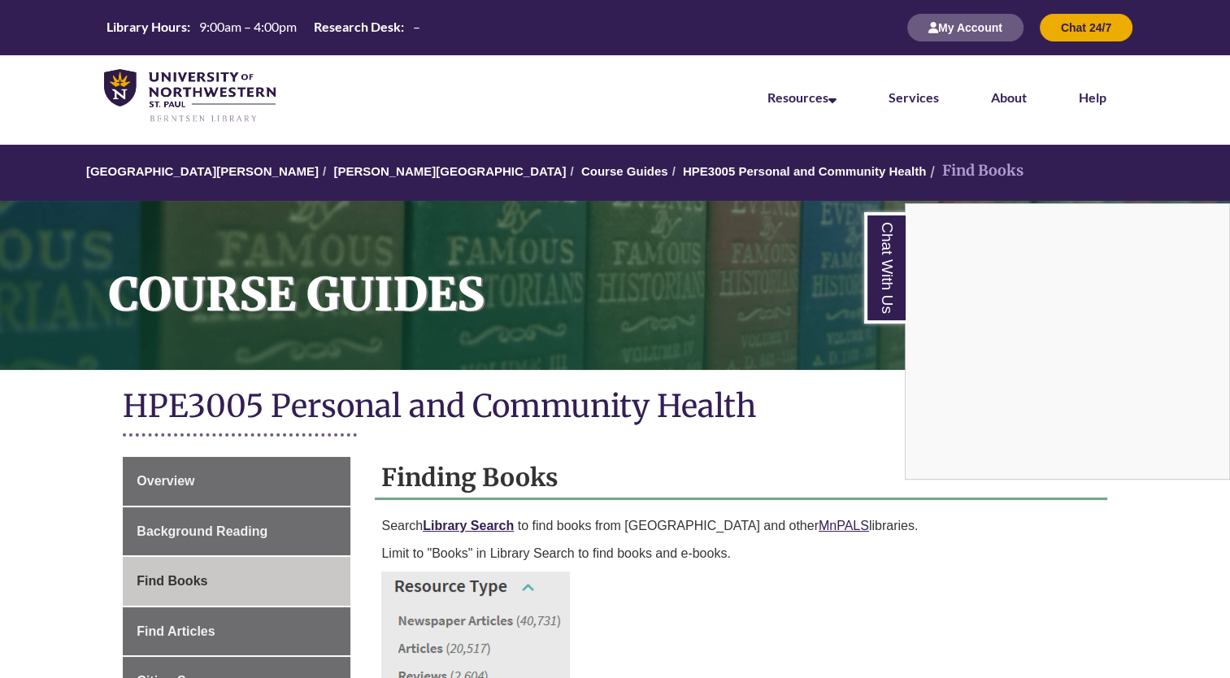 The image size is (1230, 678). What do you see at coordinates (914, 97) in the screenshot?
I see `a: Services` at bounding box center [914, 97].